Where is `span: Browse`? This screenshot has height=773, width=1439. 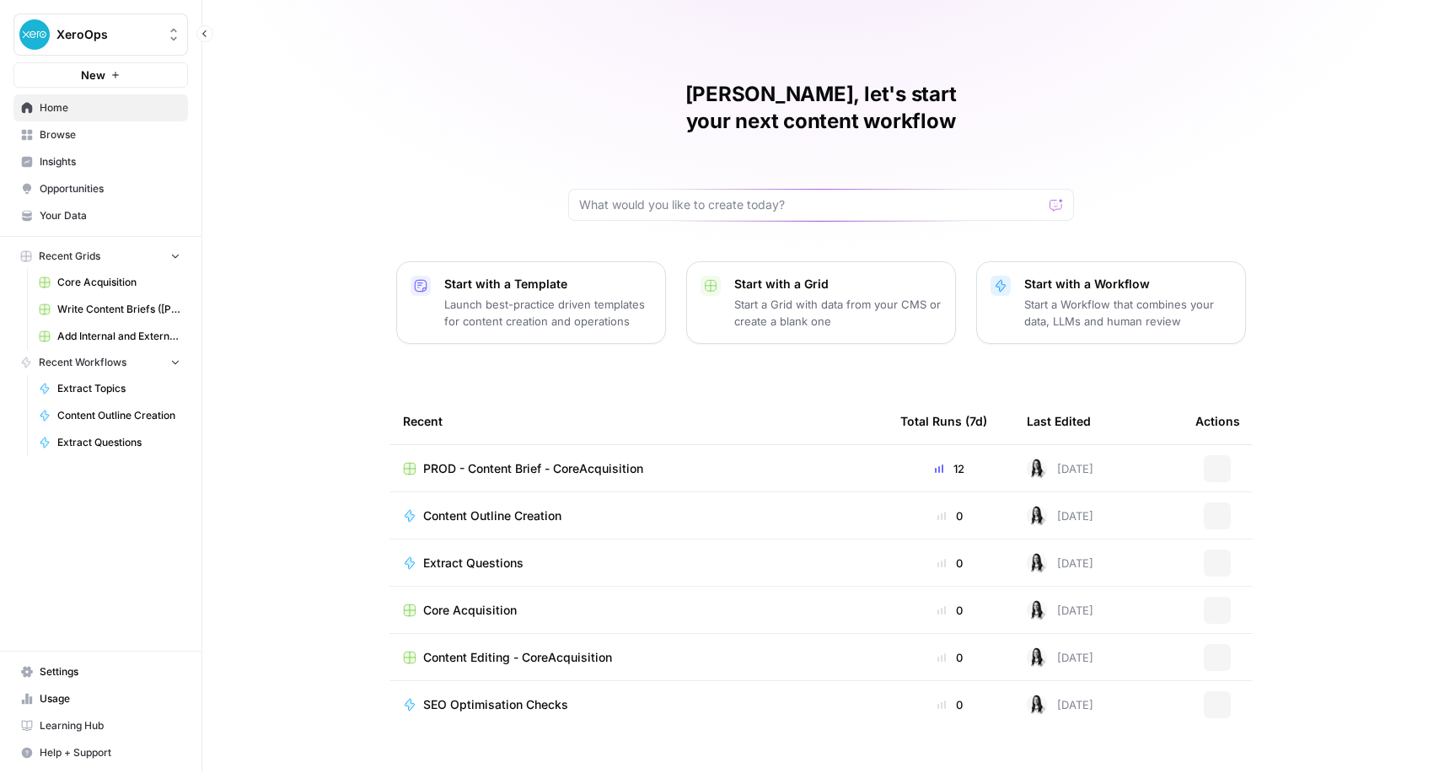 span: Browse is located at coordinates (110, 135).